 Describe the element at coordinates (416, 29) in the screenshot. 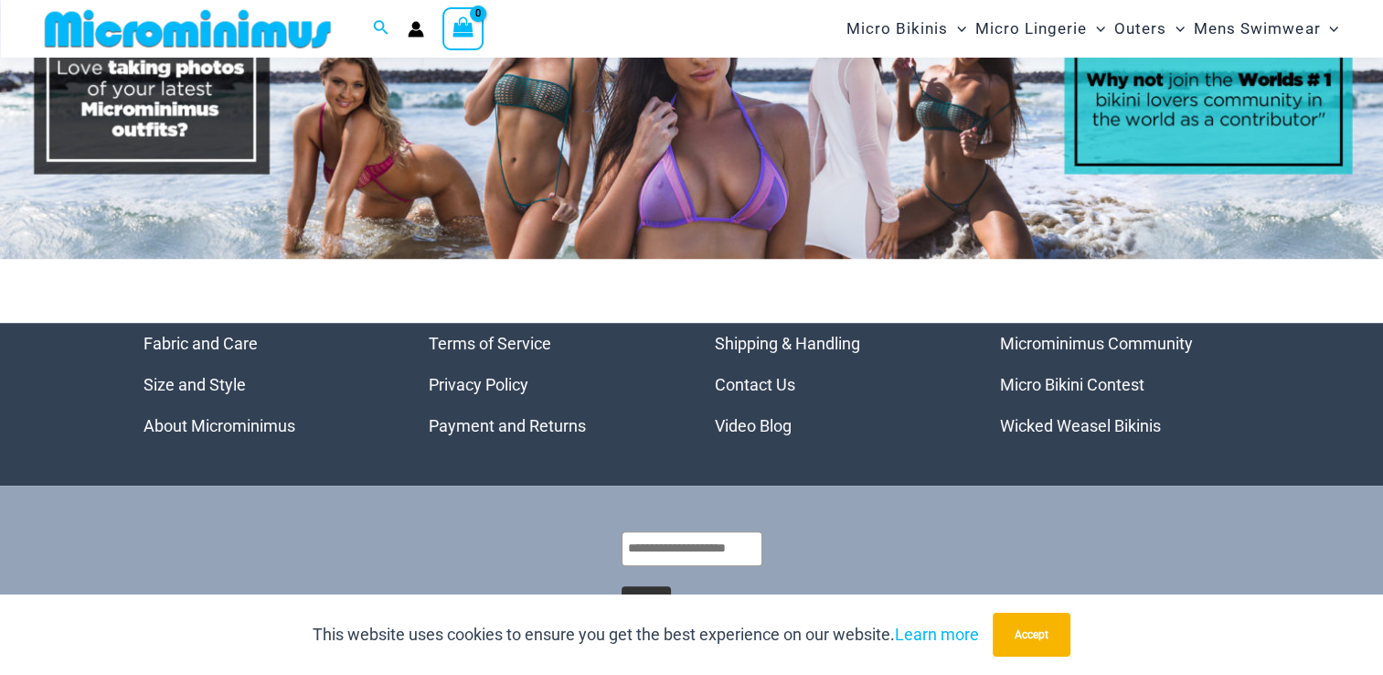

I see `a: Account icon link` at that location.